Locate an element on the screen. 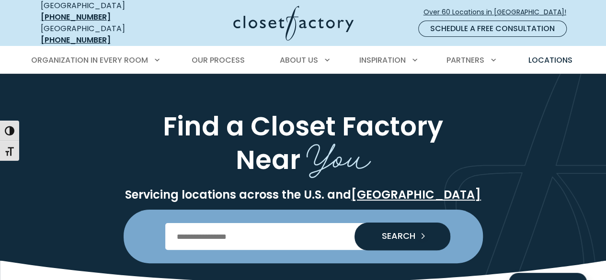  span: Locations is located at coordinates (550, 60).